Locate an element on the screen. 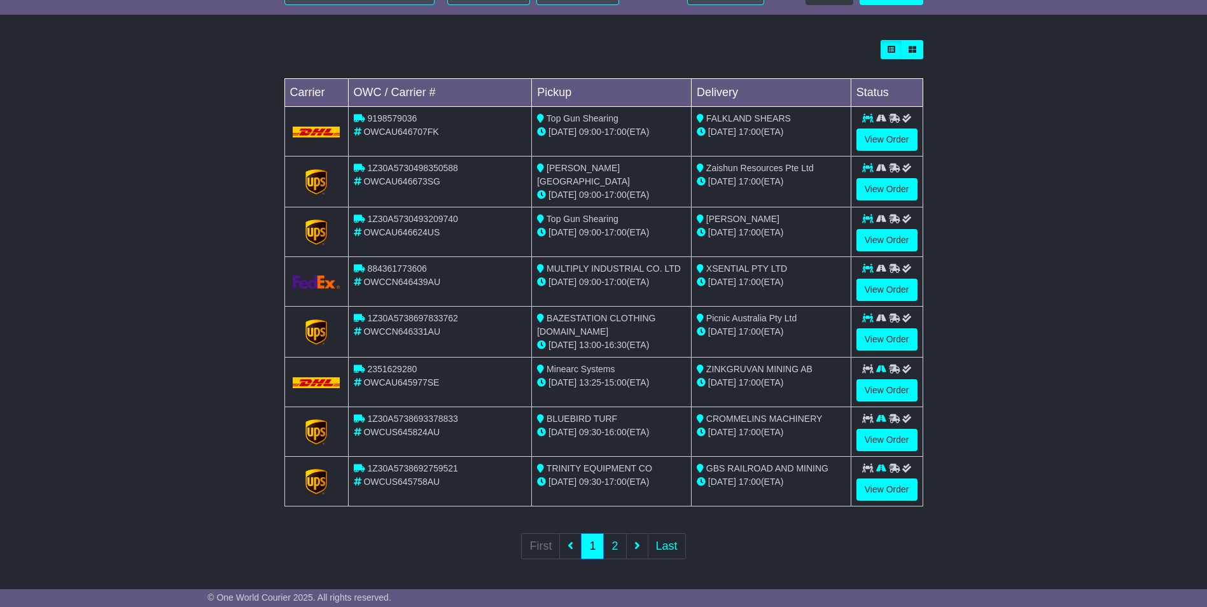 The image size is (1207, 607). a: Last is located at coordinates (667, 546).